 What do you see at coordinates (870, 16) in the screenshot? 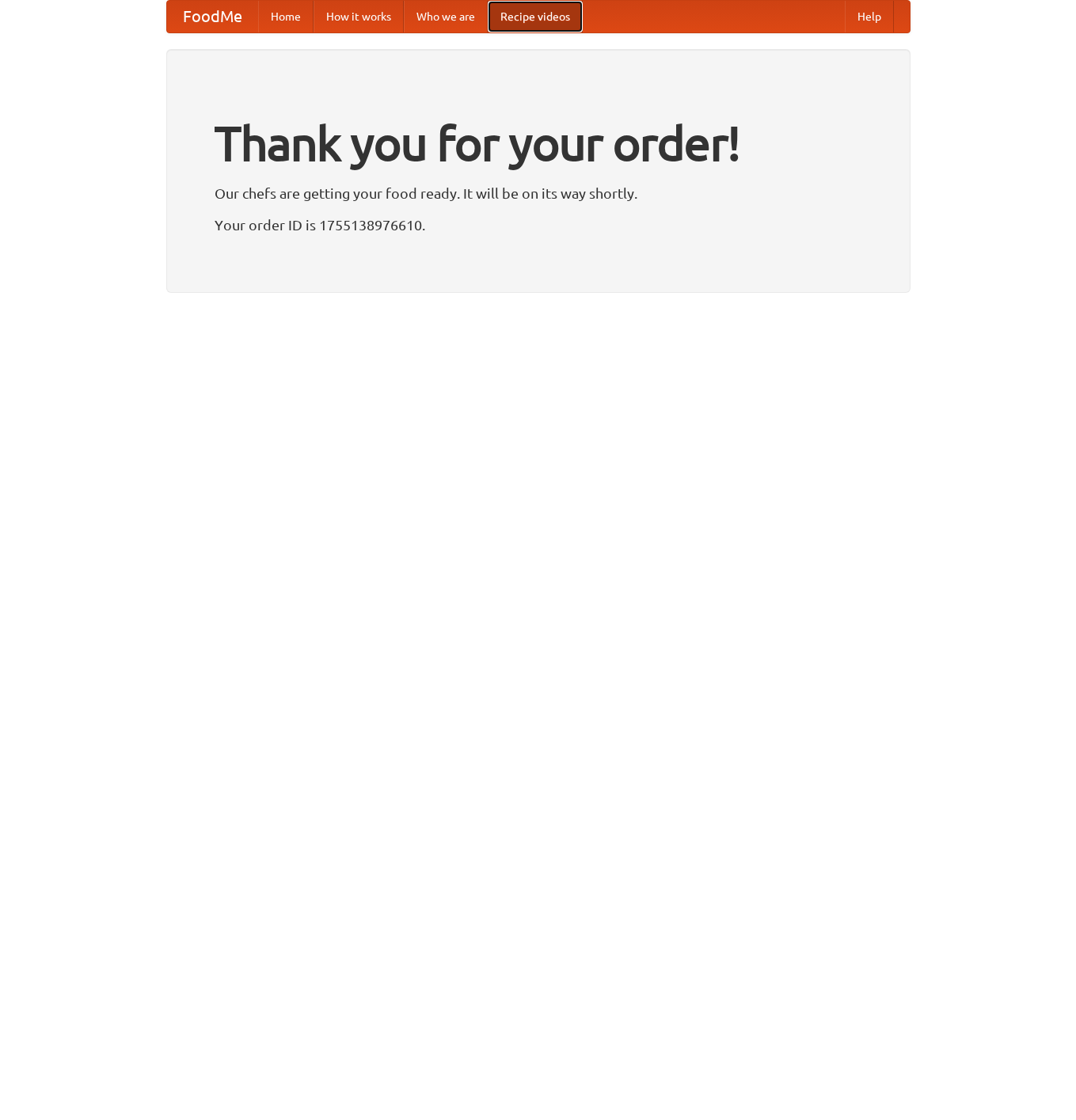
I see `a: Help` at bounding box center [870, 16].